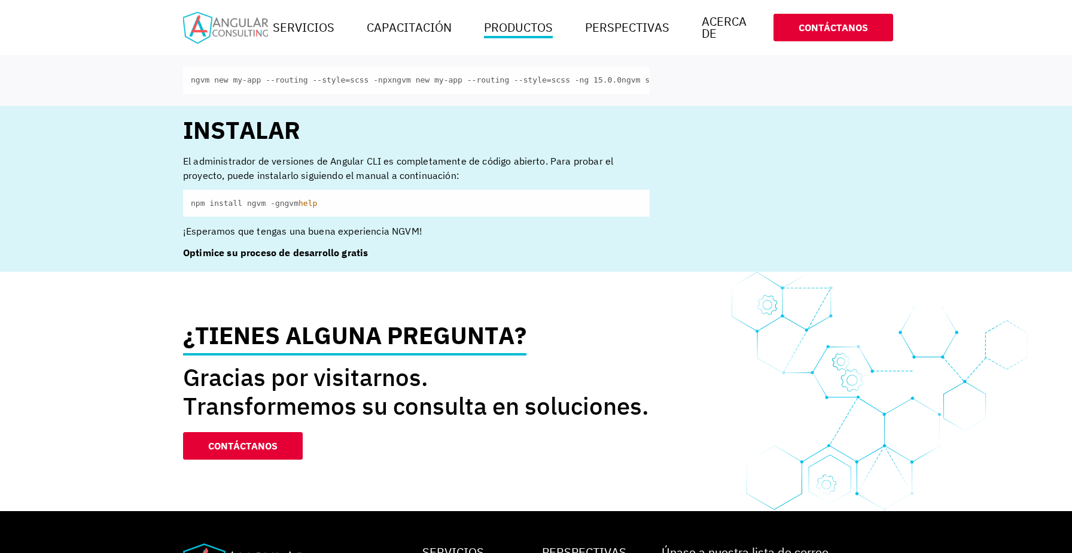  I want to click on font: Servicios, so click(303, 27).